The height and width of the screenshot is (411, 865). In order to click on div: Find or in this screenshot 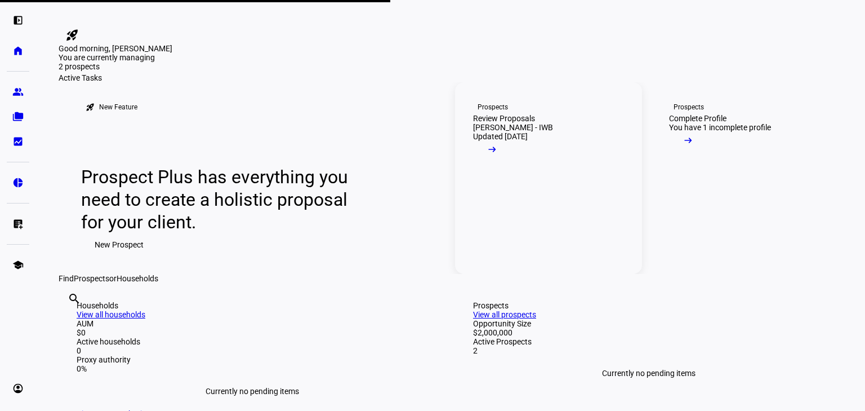, I will do `click(451, 278)`.